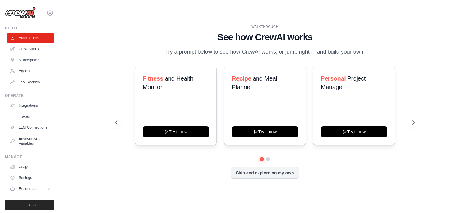  Describe the element at coordinates (265, 27) in the screenshot. I see `div: WALKTHROUGH` at that location.